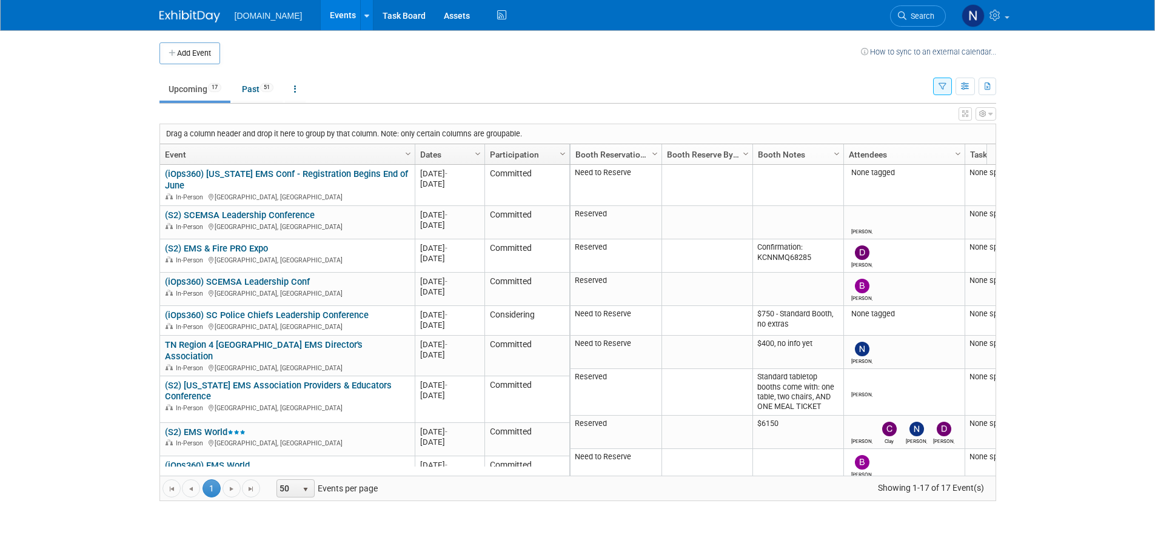 This screenshot has width=1155, height=552. Describe the element at coordinates (190, 53) in the screenshot. I see `button: Add Event` at that location.